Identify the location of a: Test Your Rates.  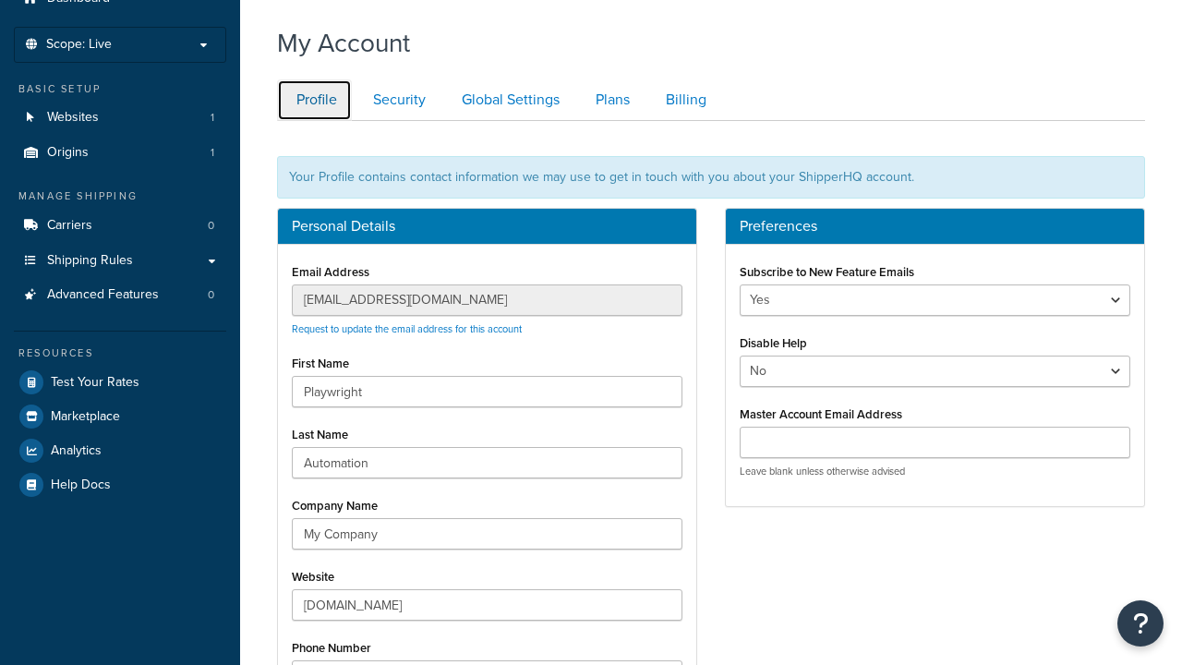
(120, 382).